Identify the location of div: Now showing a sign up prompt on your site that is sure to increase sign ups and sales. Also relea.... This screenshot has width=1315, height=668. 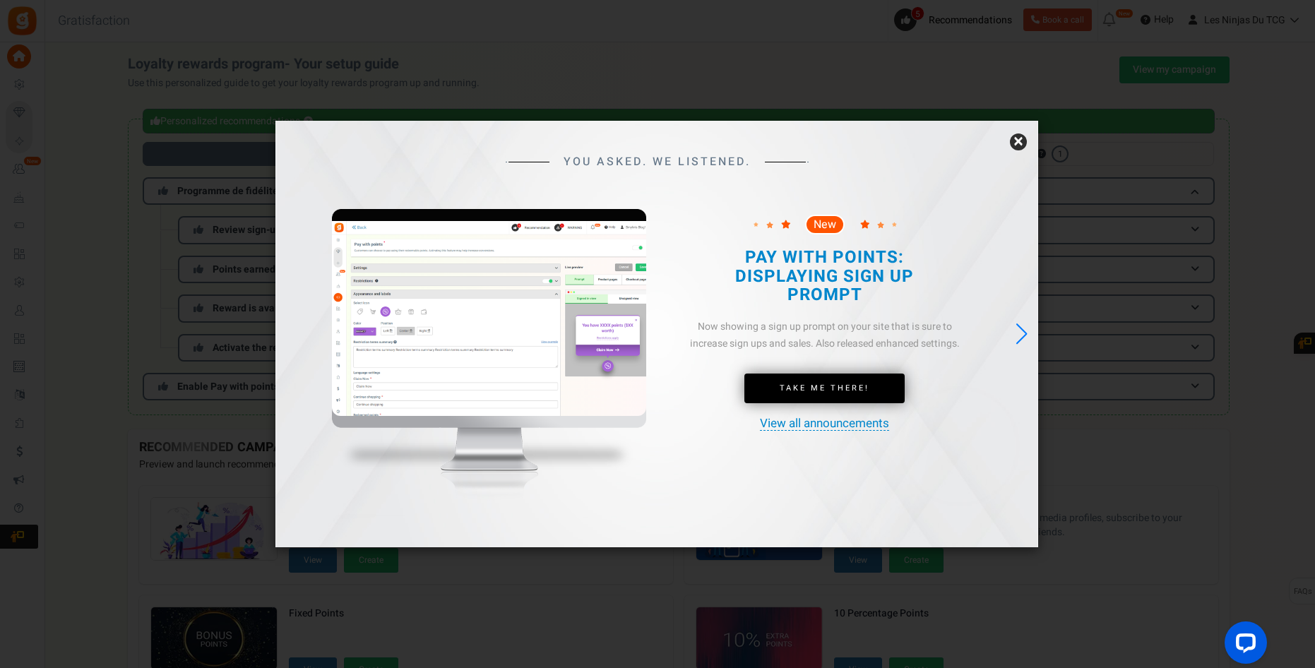
(824, 335).